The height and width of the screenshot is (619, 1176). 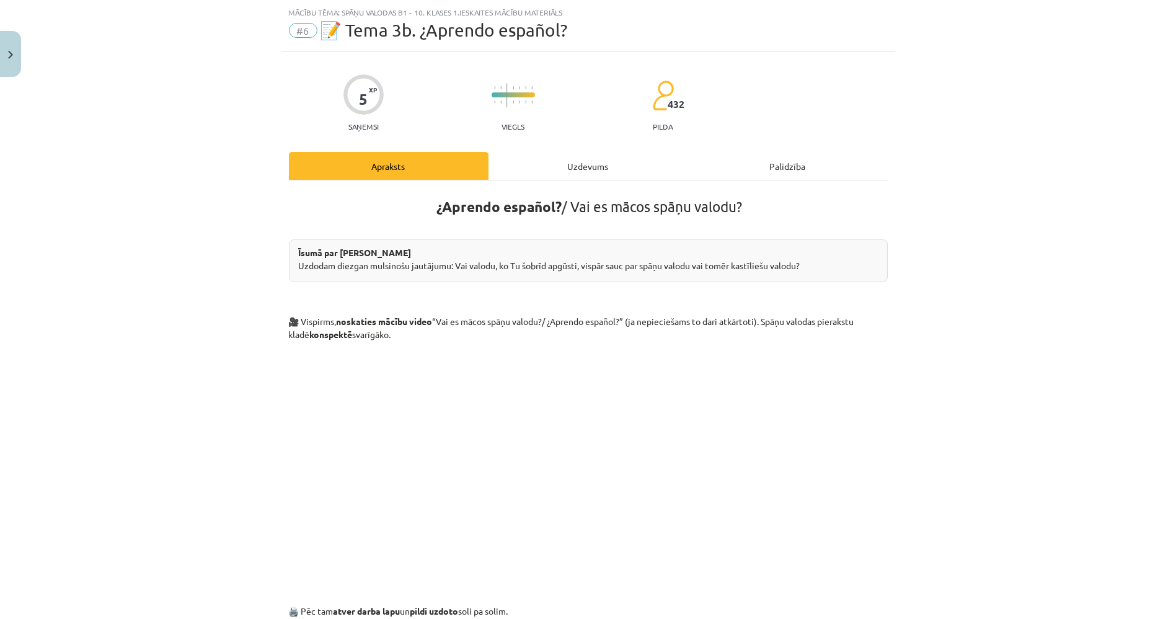 What do you see at coordinates (676, 104) in the screenshot?
I see `span: 432` at bounding box center [676, 104].